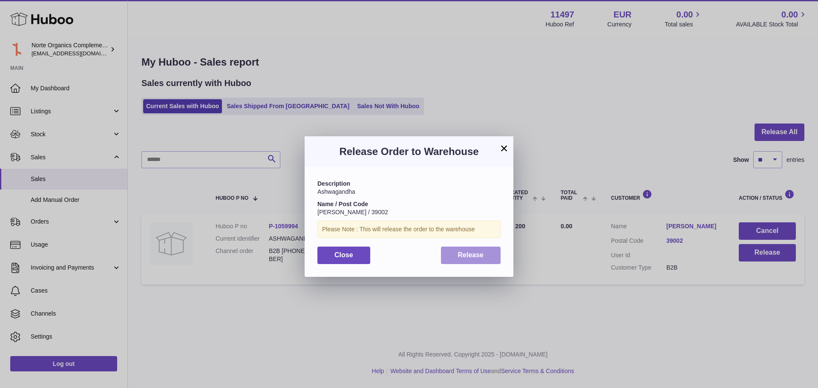 This screenshot has height=388, width=818. What do you see at coordinates (344, 255) in the screenshot?
I see `span: Close` at bounding box center [344, 255].